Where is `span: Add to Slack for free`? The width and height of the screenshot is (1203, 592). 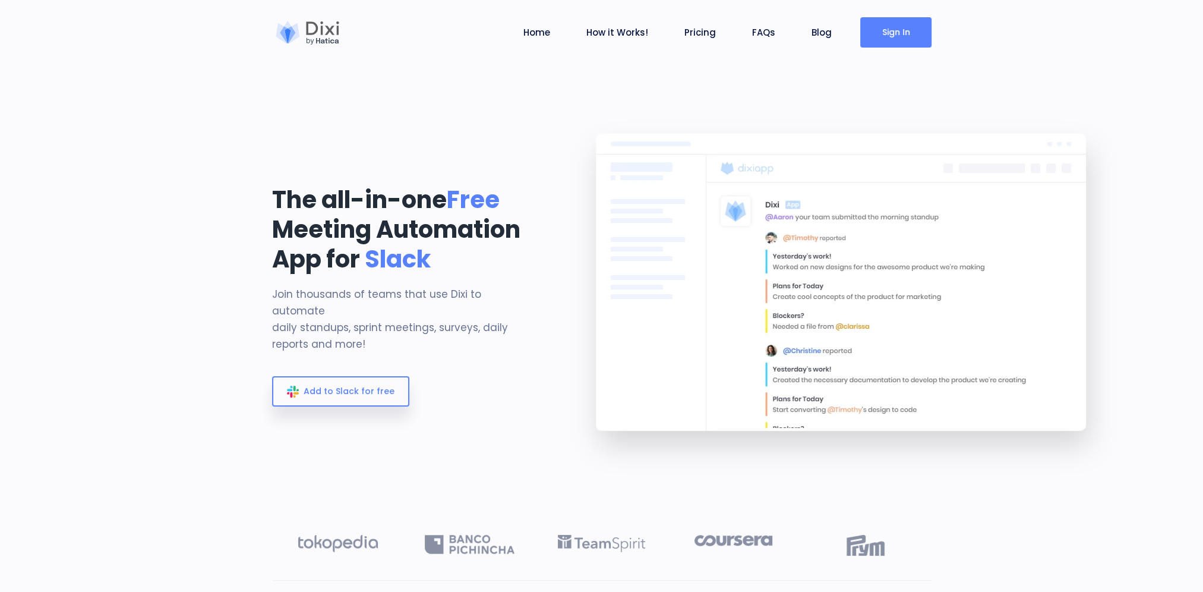
span: Add to Slack for free is located at coordinates (349, 391).